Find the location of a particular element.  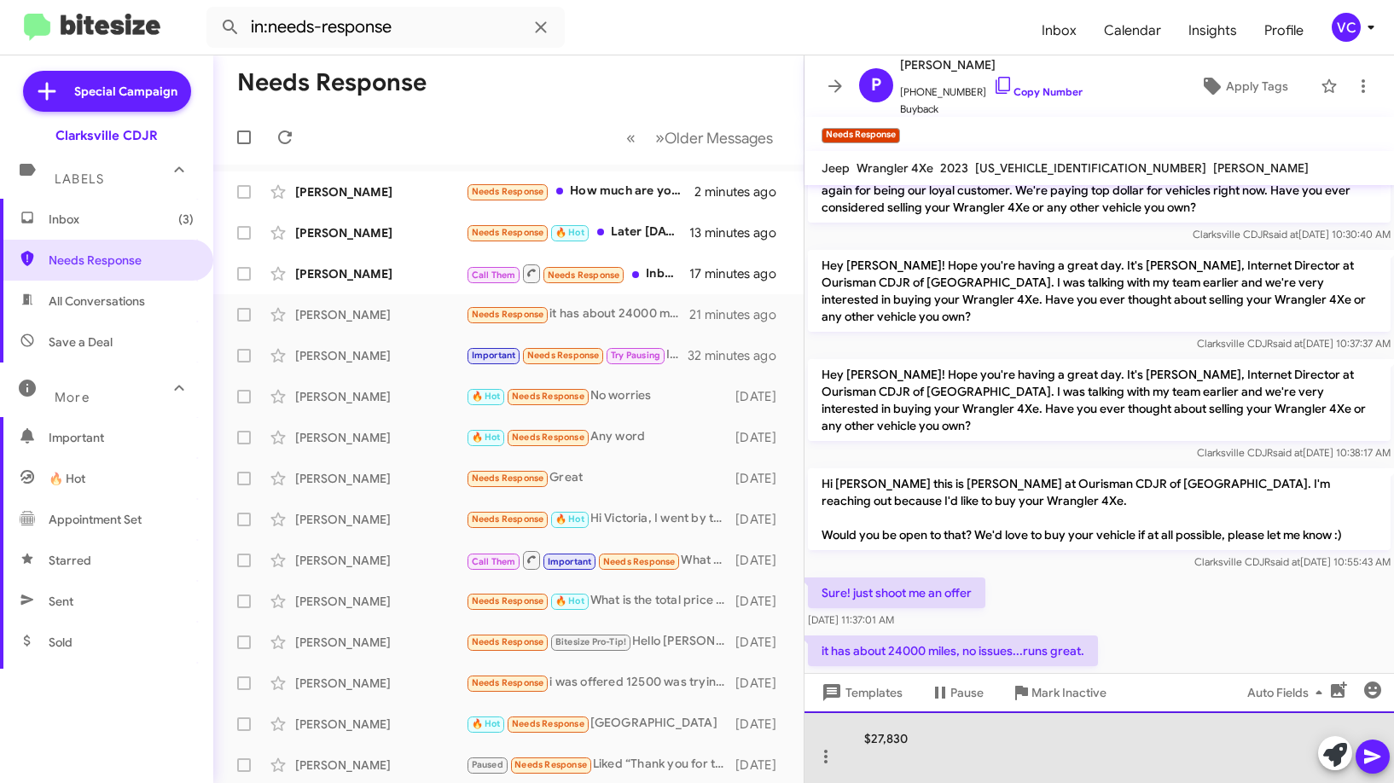

a: Profile is located at coordinates (1284, 31).